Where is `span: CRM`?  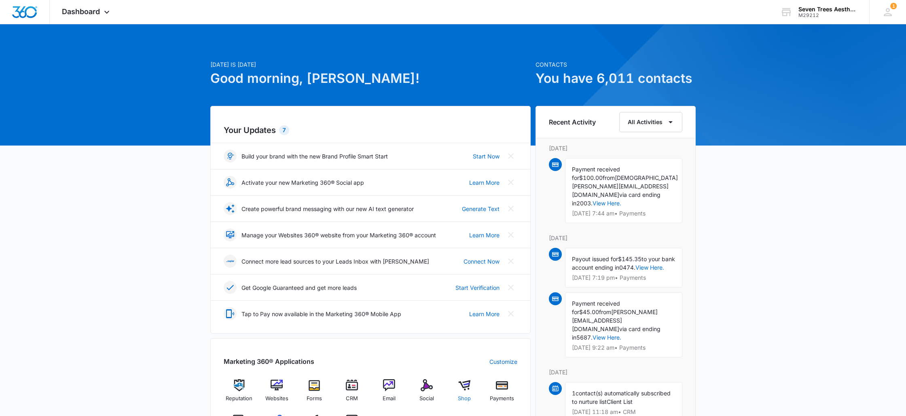
span: CRM is located at coordinates (352, 399).